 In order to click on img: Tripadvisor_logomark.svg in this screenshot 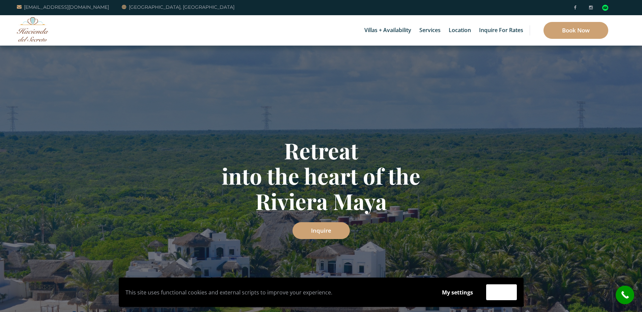, I will do `click(605, 8)`.